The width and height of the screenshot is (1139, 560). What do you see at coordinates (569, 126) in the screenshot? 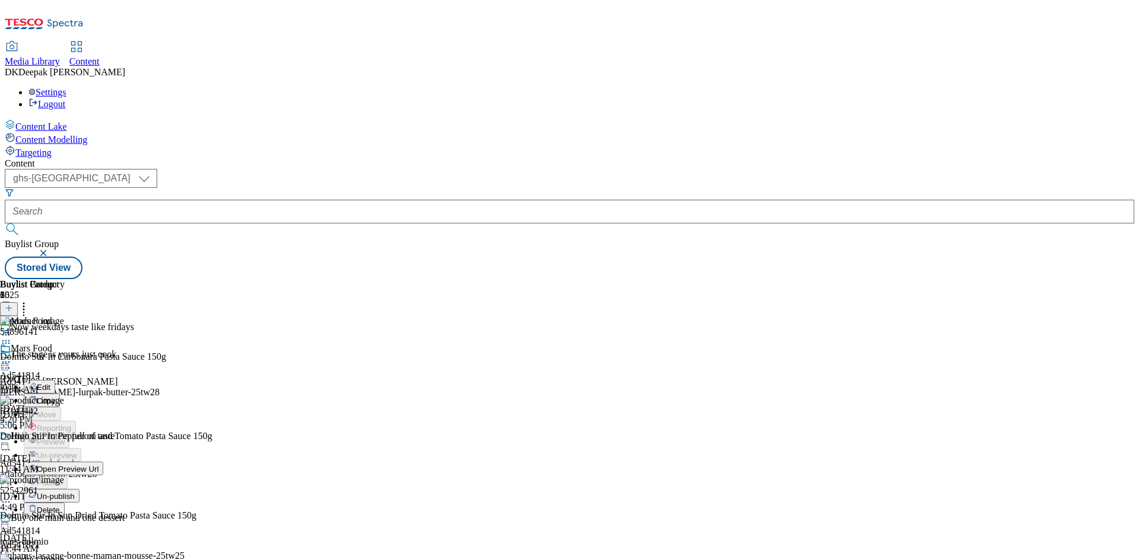
I see `a: Content Lake` at bounding box center [569, 126].